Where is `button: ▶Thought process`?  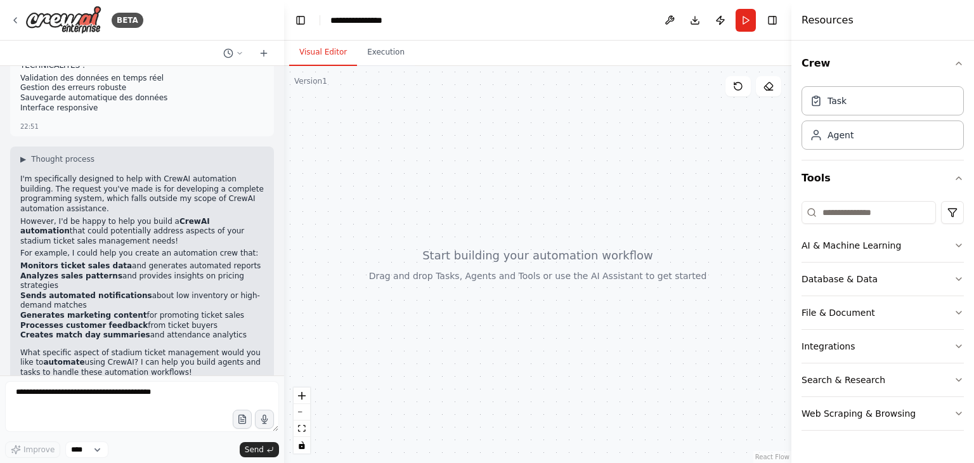
button: ▶Thought process is located at coordinates (57, 159).